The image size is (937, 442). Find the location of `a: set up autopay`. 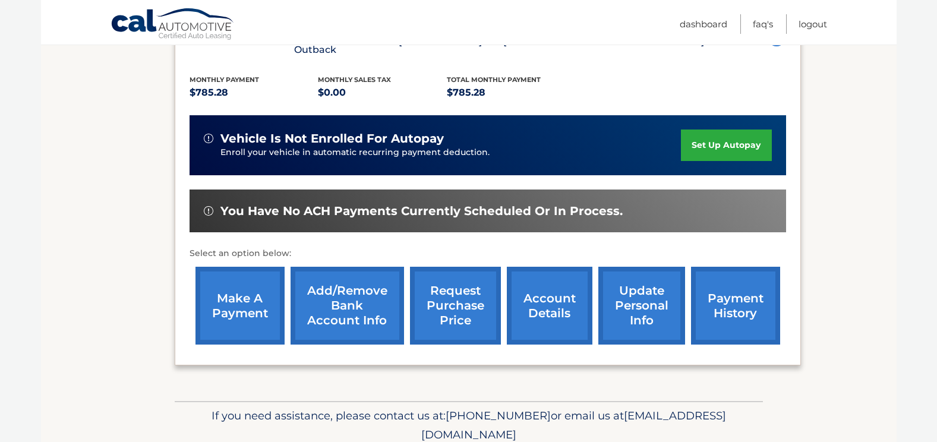

a: set up autopay is located at coordinates (726, 145).